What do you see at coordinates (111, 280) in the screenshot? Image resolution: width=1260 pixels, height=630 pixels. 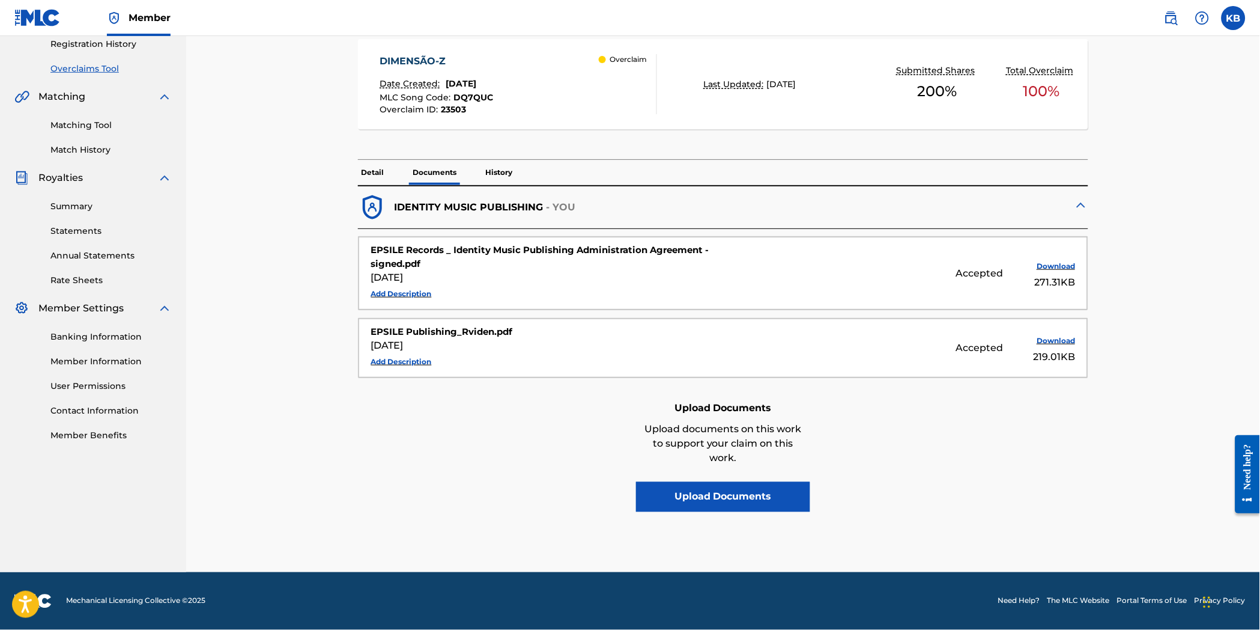 I see `a: Rate Sheets` at bounding box center [111, 280].